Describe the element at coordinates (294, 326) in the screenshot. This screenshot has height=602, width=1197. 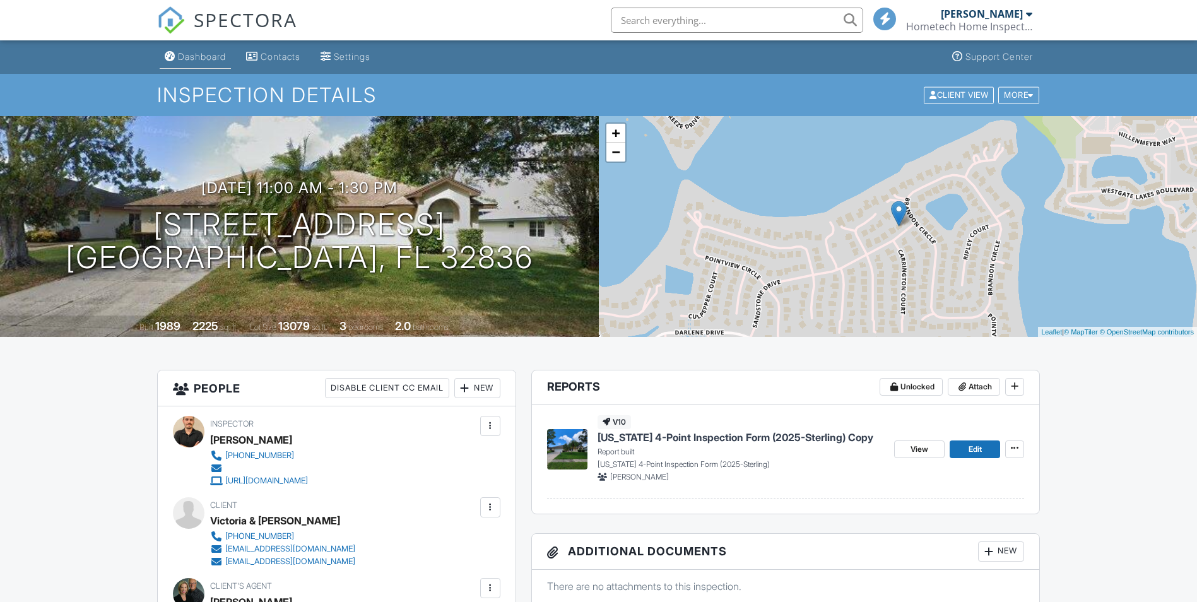
I see `div: 13079` at that location.